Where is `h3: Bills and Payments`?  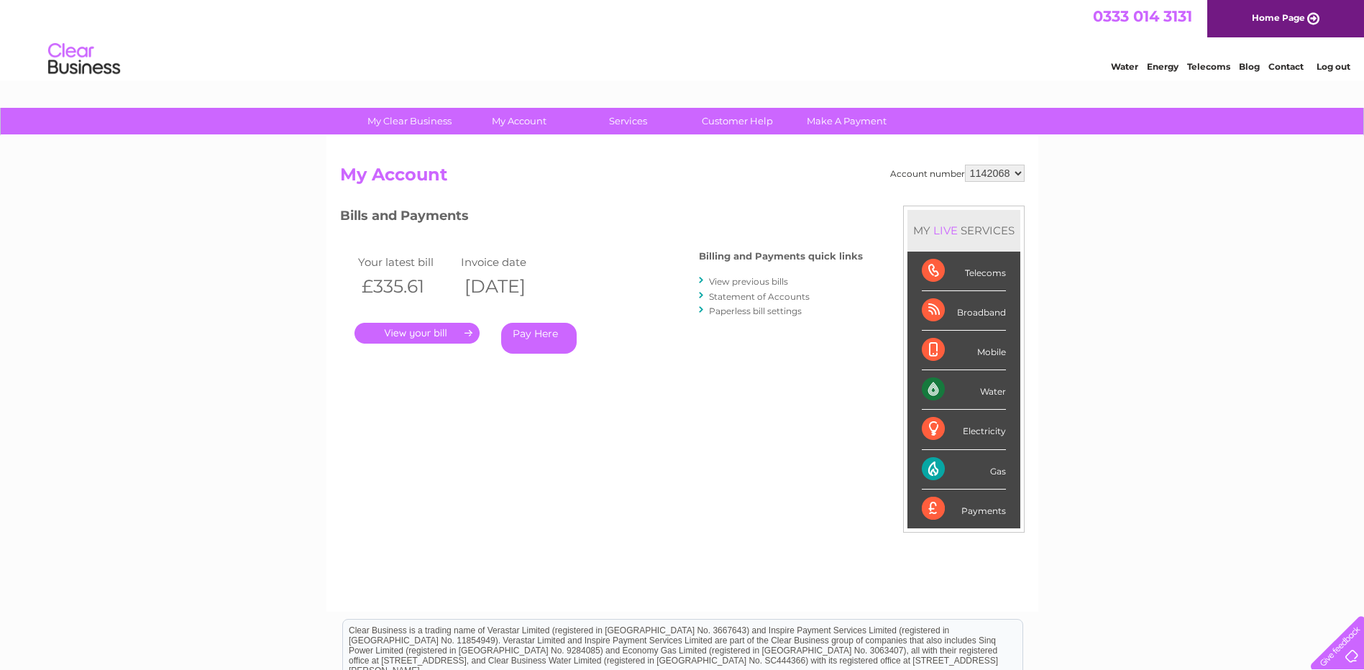
h3: Bills and Payments is located at coordinates (601, 218).